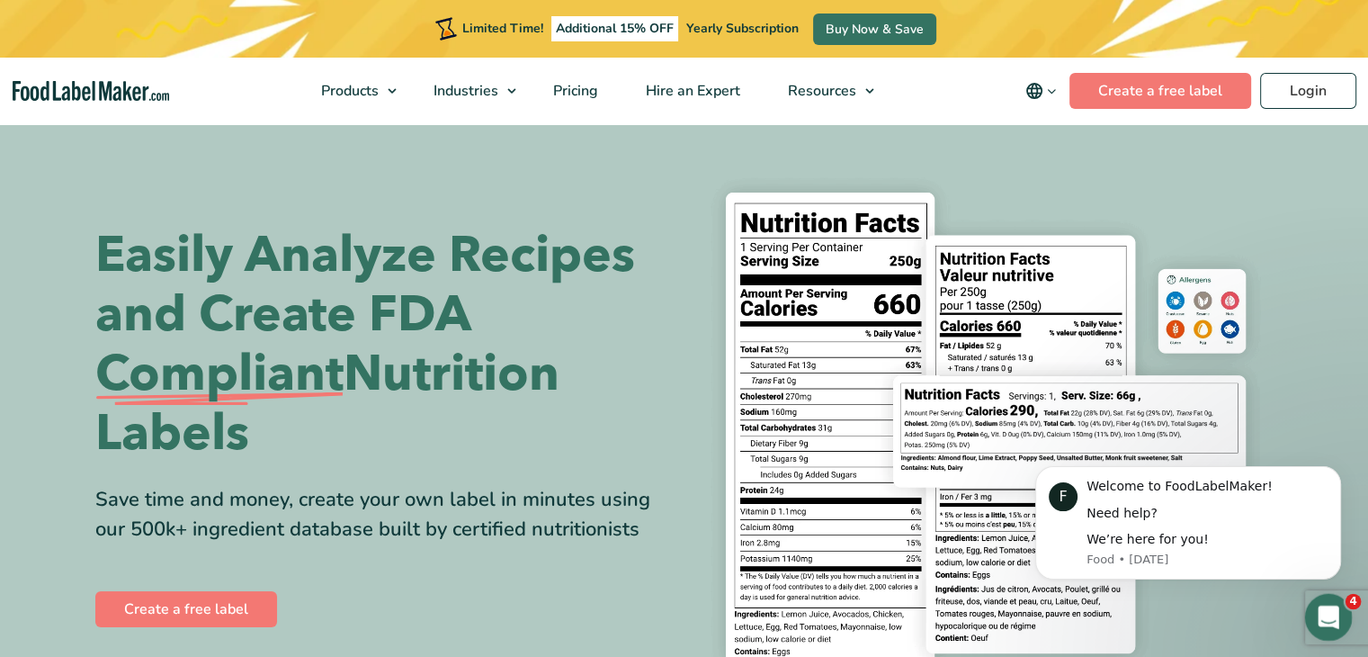  I want to click on p: Message from Food, sent 1w ago, so click(199, 121).